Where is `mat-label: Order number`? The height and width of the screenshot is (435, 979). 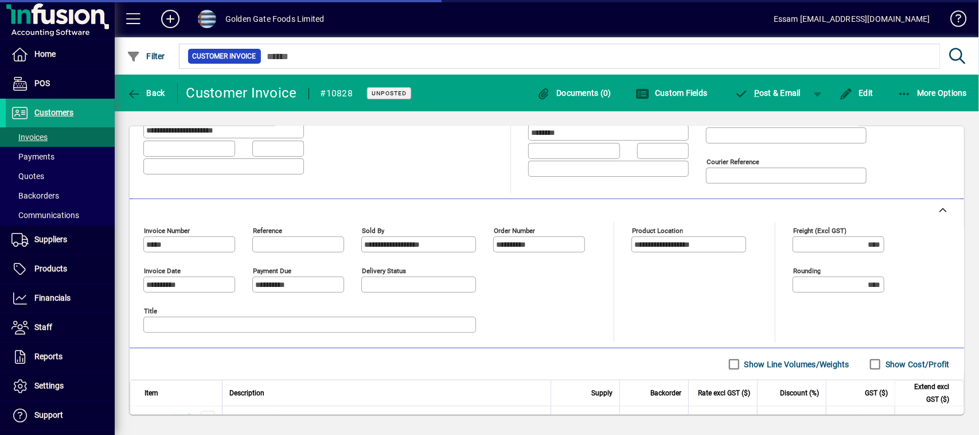 mat-label: Order number is located at coordinates (514, 231).